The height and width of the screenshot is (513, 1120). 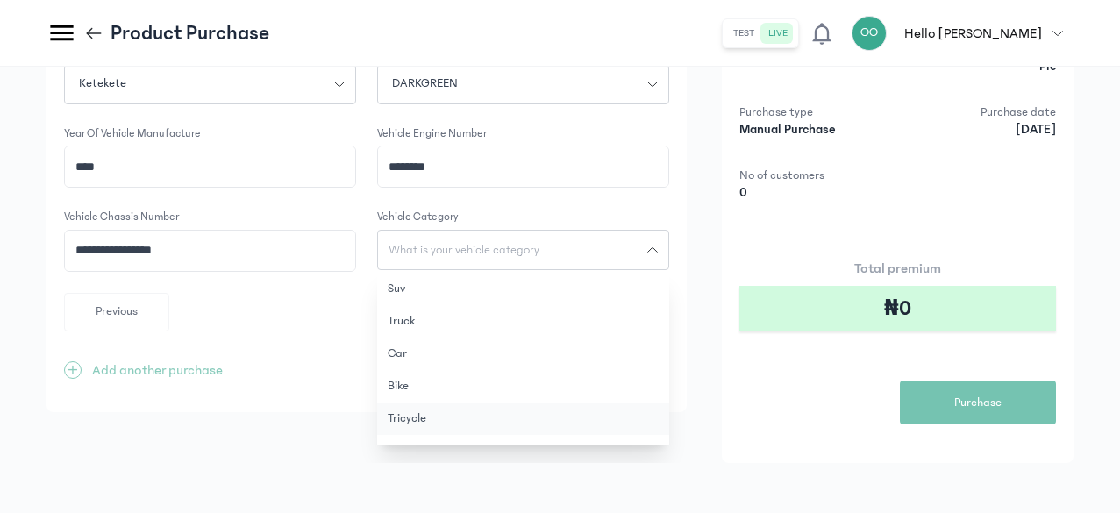 I want to click on div: OO, so click(x=869, y=33).